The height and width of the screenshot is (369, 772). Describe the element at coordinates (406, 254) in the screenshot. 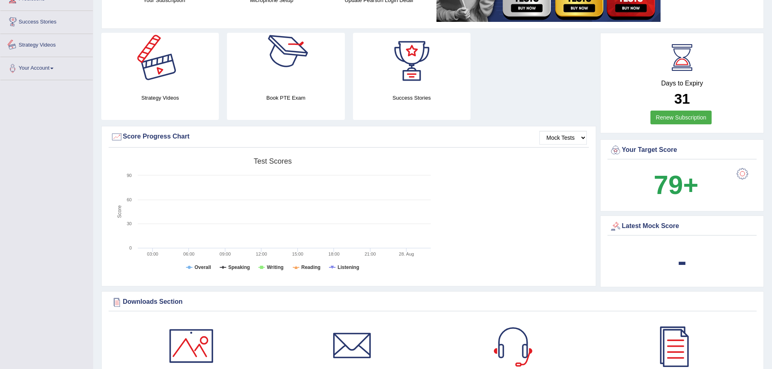

I see `tspan: 28. Aug` at that location.